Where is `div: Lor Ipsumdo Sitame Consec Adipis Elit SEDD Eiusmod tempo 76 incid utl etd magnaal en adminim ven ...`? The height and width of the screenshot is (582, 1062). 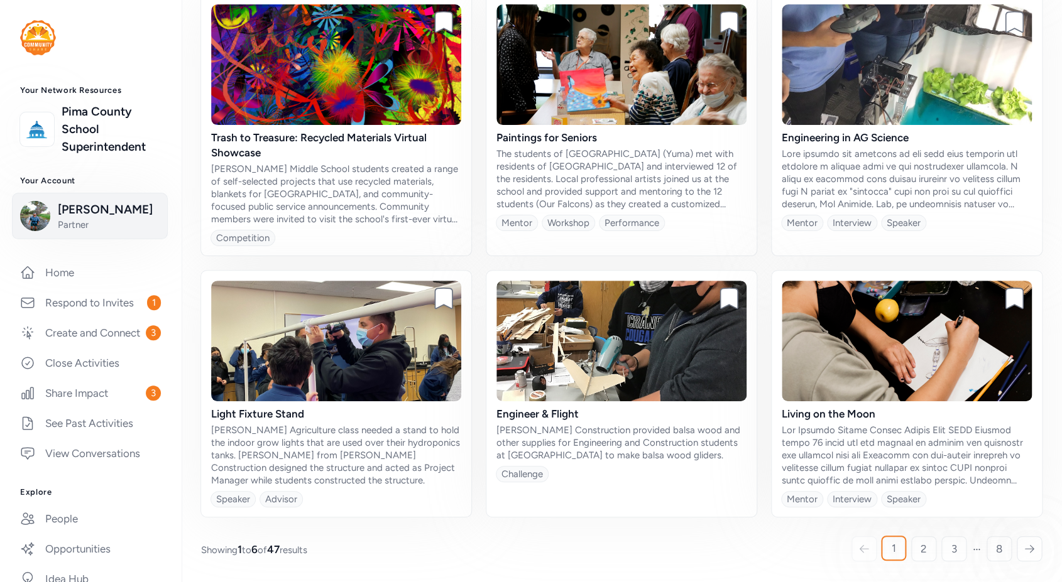 div: Lor Ipsumdo Sitame Consec Adipis Elit SEDD Eiusmod tempo 76 incid utl etd magnaal en adminim ven ... is located at coordinates (906, 455).